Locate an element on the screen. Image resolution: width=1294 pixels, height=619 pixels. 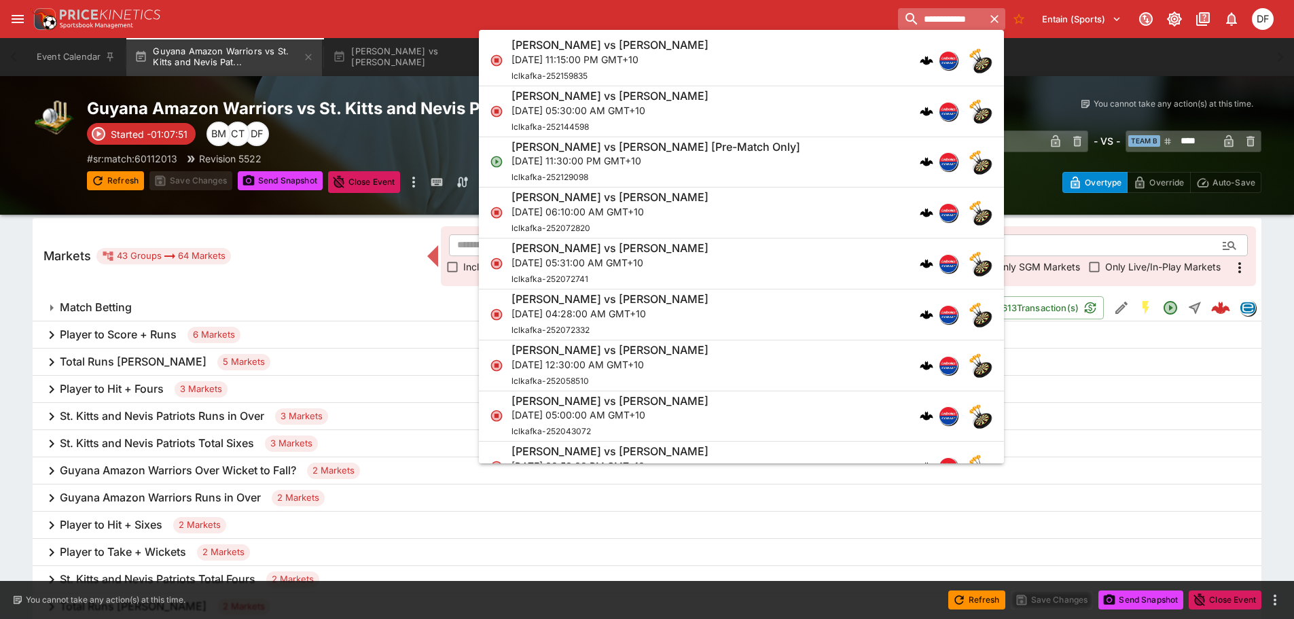
span: 3 Markets is located at coordinates (201, 389).